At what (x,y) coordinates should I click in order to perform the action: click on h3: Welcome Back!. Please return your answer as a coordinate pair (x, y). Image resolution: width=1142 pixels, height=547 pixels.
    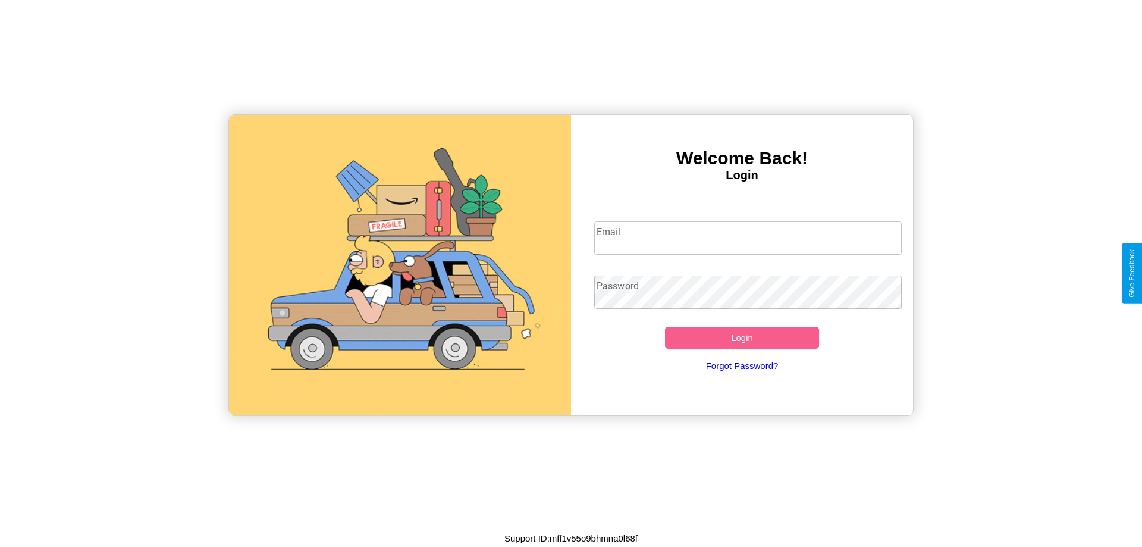
    Looking at the image, I should click on (742, 158).